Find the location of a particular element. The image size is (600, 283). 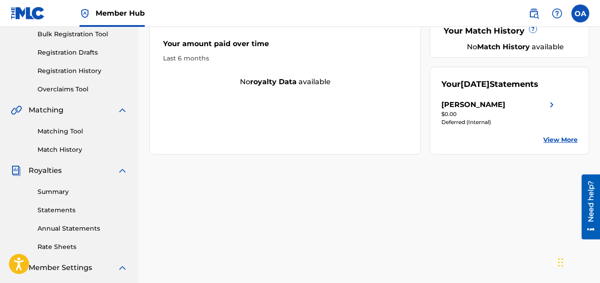

a: Registration History is located at coordinates (83, 71).